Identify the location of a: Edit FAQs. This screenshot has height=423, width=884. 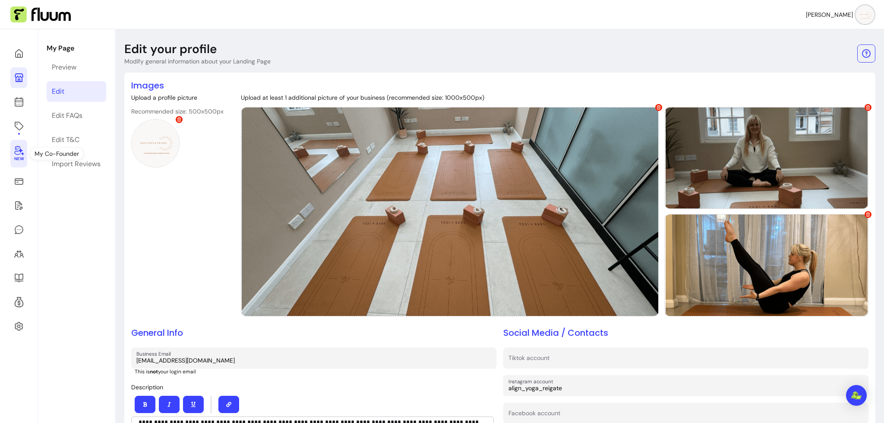
(76, 116).